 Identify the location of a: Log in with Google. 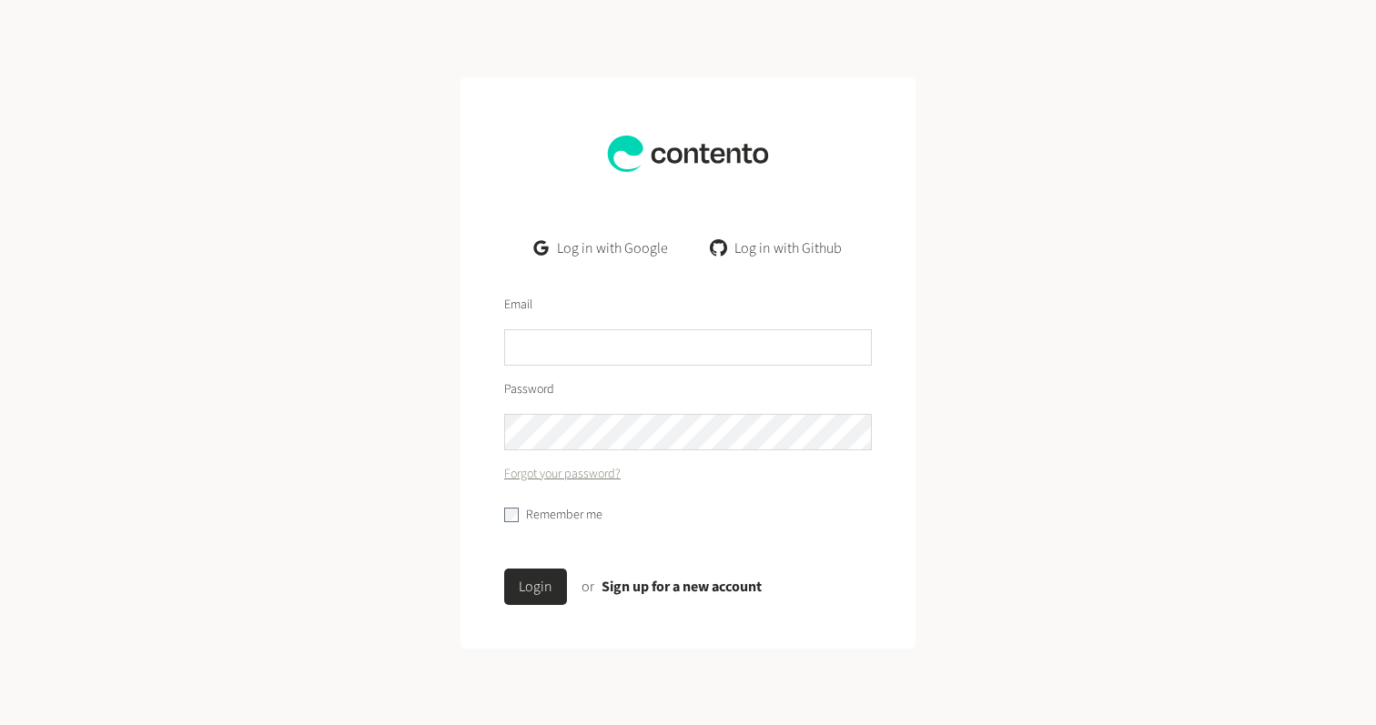
(601, 248).